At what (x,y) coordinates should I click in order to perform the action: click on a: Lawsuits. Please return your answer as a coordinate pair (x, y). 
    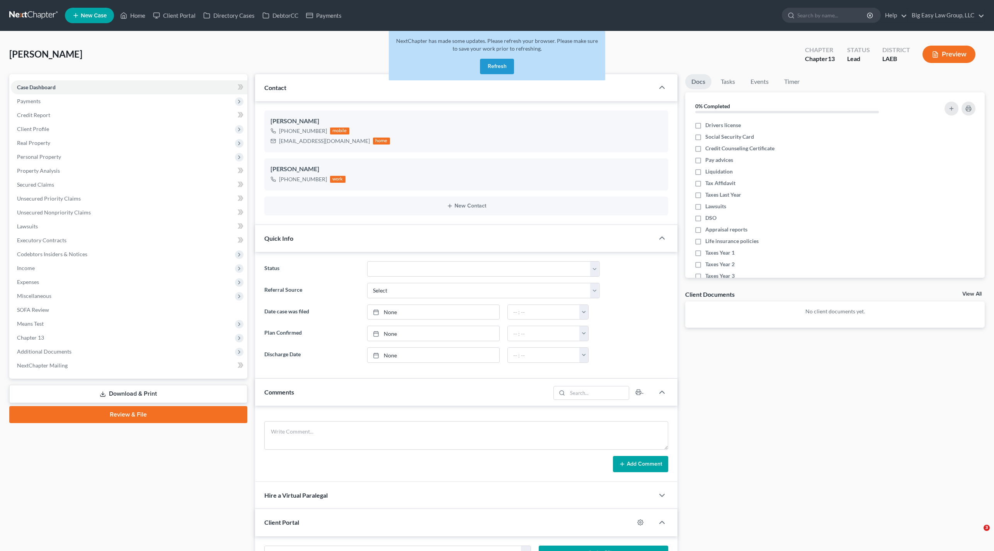
    Looking at the image, I should click on (129, 226).